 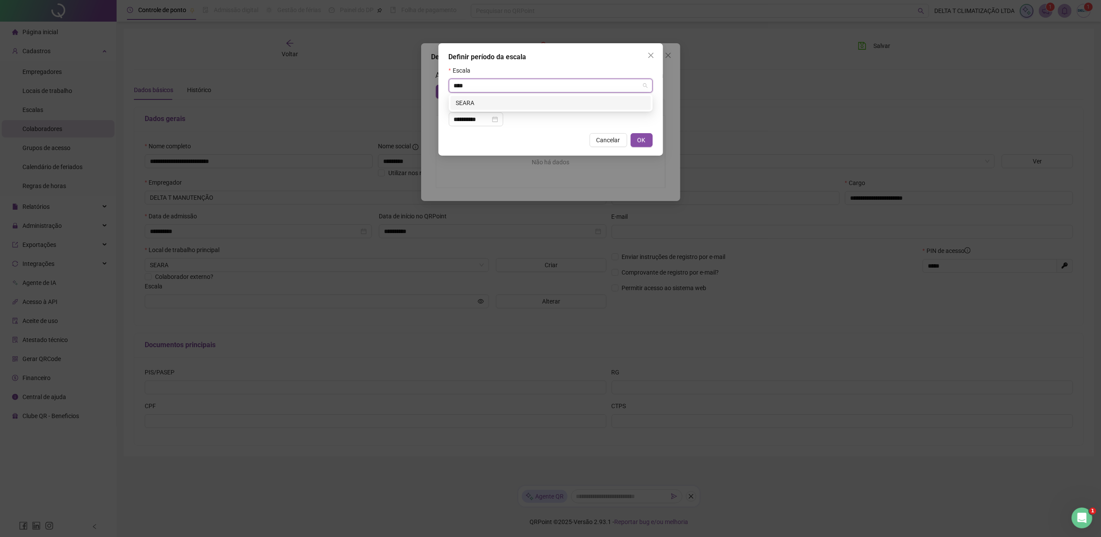 What do you see at coordinates (642, 140) in the screenshot?
I see `button: OK` at bounding box center [642, 140].